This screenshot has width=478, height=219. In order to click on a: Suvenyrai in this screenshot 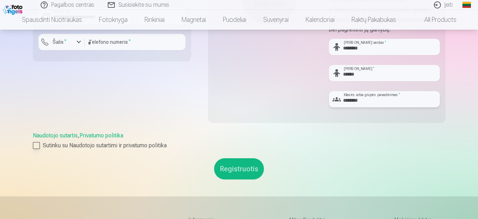, I will do `click(276, 20)`.